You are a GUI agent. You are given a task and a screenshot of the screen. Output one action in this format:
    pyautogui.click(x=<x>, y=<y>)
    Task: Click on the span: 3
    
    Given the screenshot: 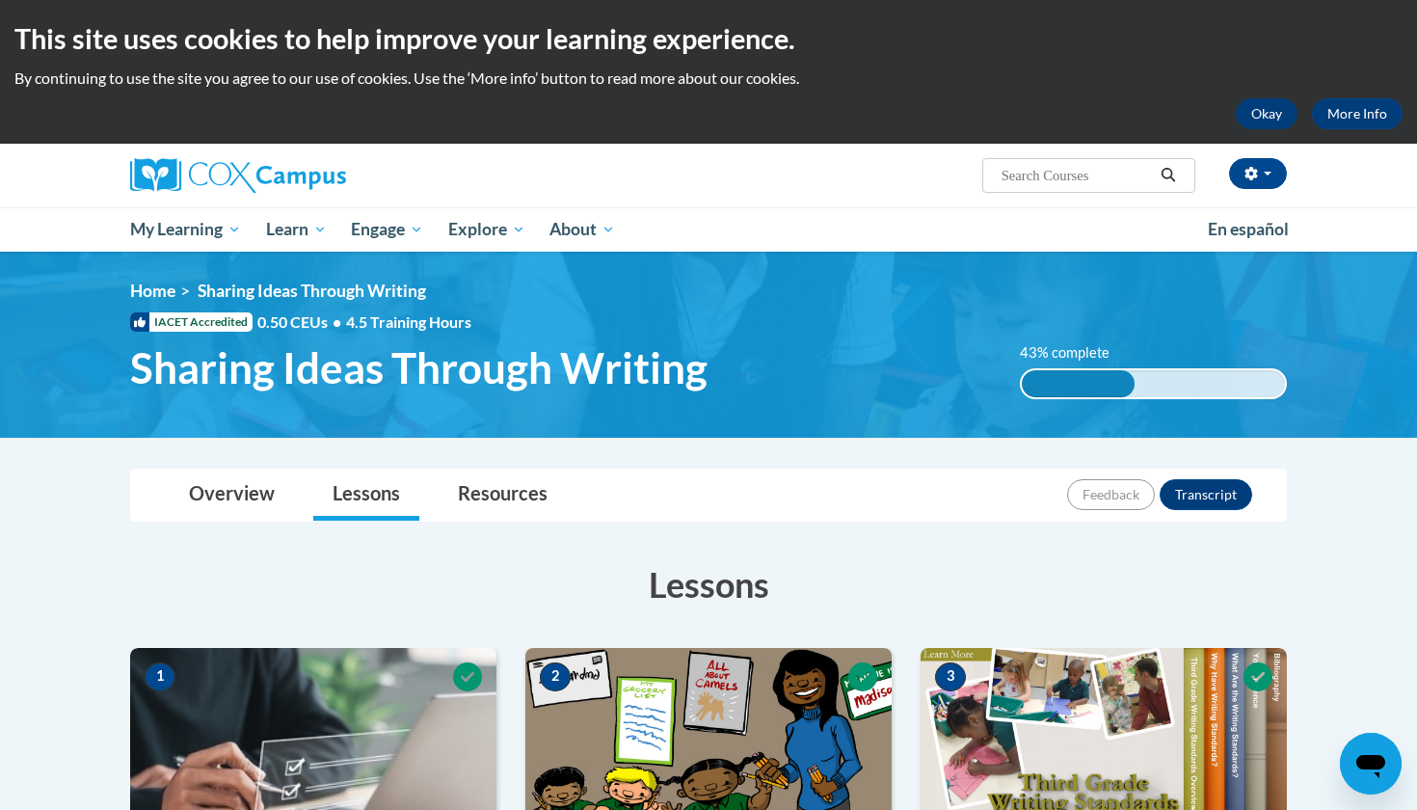 What is the action you would take?
    pyautogui.click(x=950, y=677)
    